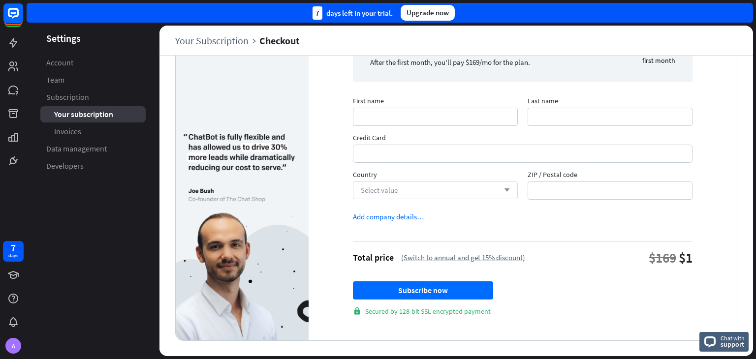 The height and width of the screenshot is (359, 756). I want to click on div: $1, so click(686, 258).